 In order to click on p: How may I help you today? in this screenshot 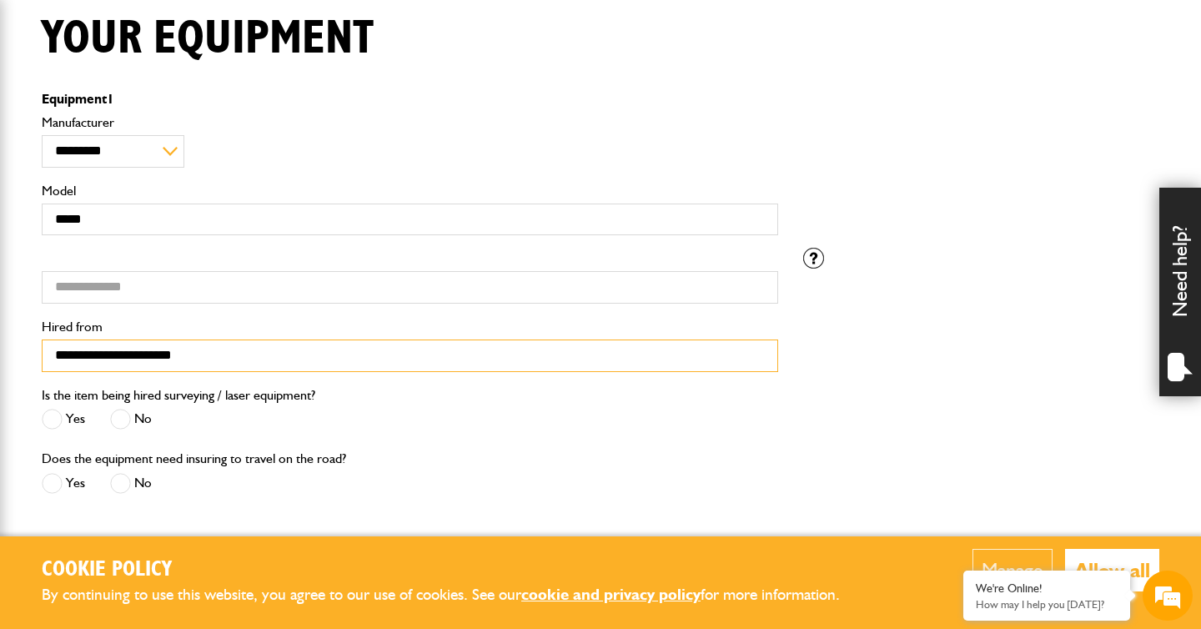, I will do `click(1046, 604)`.